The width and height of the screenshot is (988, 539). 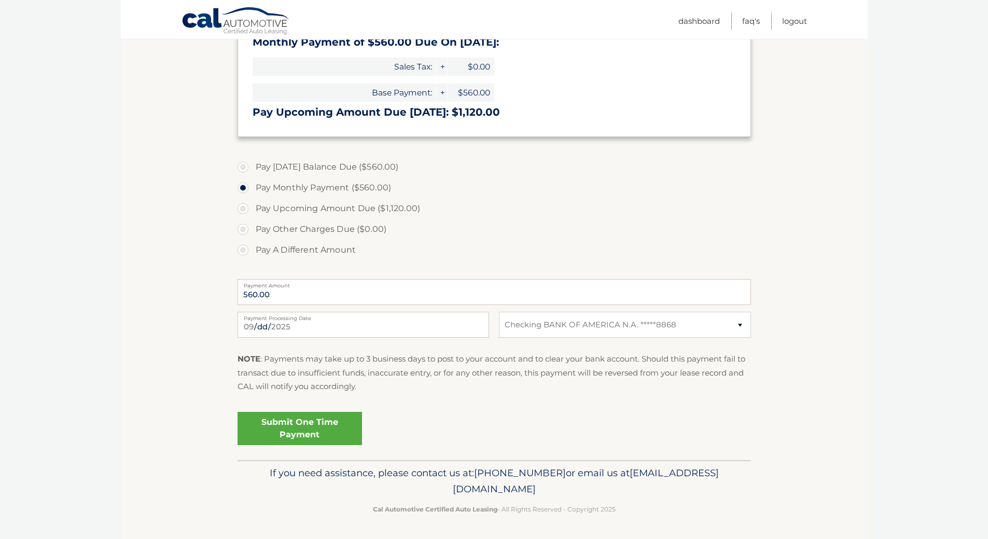 I want to click on p: If you need assistance, please contact us at: or email us at, so click(x=494, y=482).